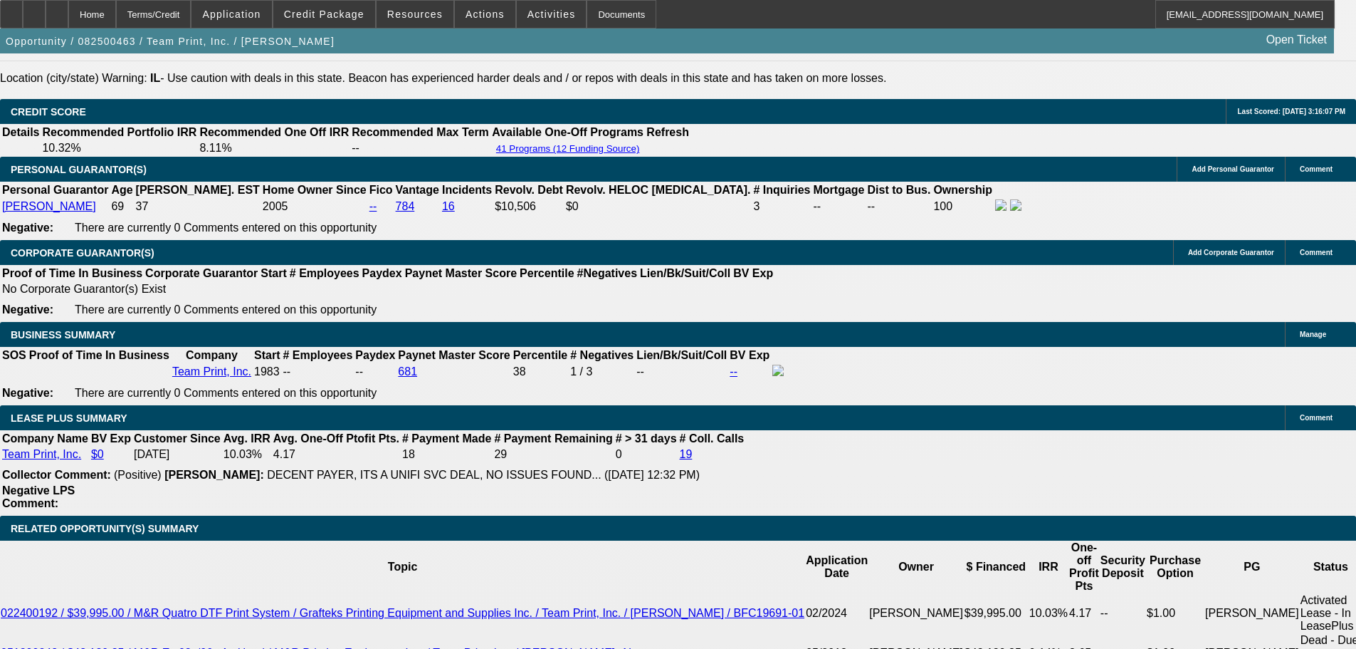 The width and height of the screenshot is (1356, 649). What do you see at coordinates (247, 438) in the screenshot?
I see `b: Avg. IRR` at bounding box center [247, 438].